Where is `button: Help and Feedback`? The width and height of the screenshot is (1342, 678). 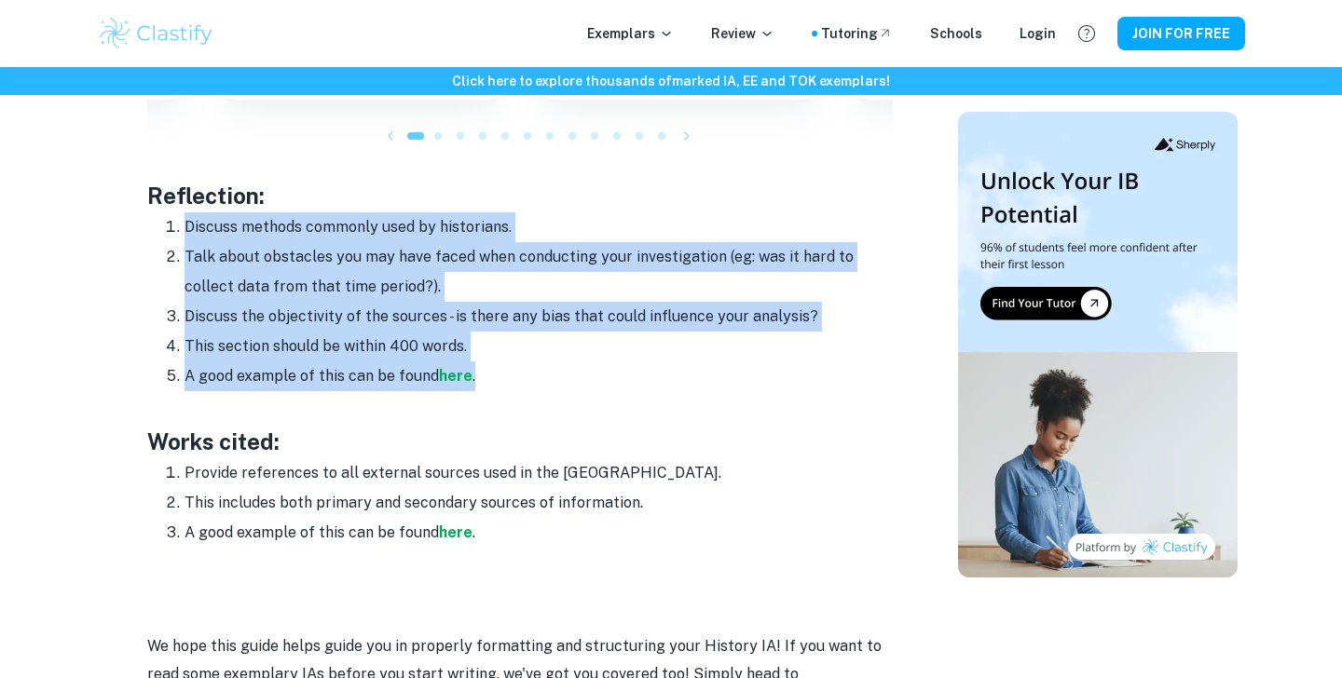
button: Help and Feedback is located at coordinates (1086, 34).